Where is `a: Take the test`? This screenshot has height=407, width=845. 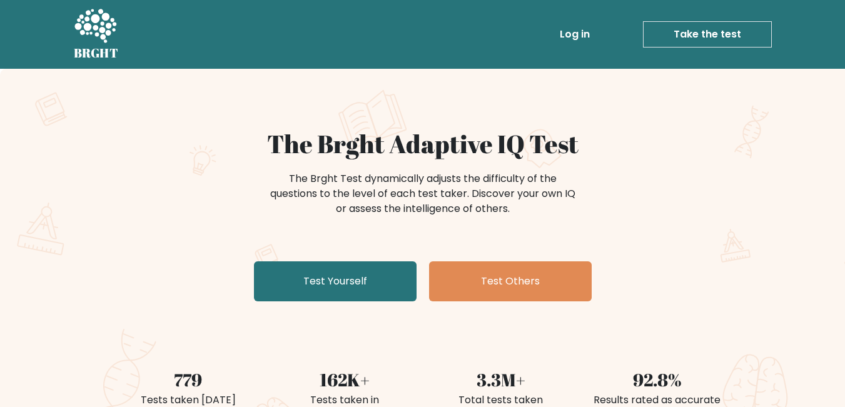
a: Take the test is located at coordinates (707, 34).